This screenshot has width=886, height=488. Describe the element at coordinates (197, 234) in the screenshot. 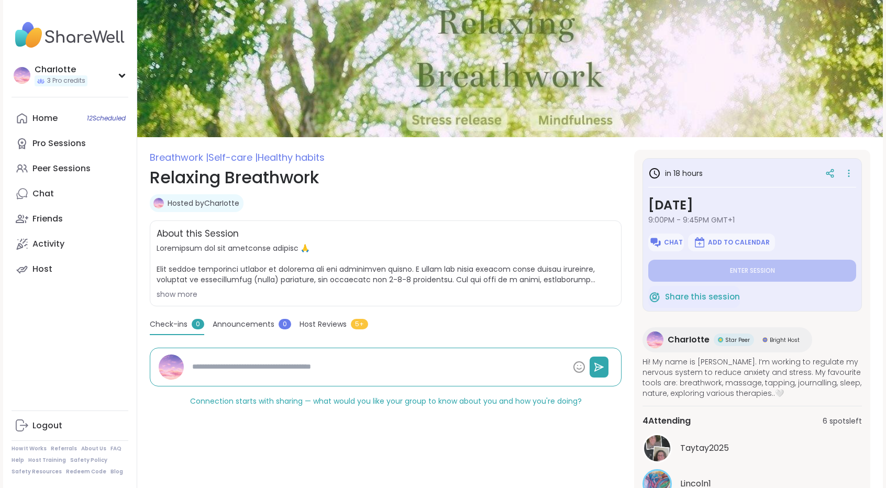

I see `h2: About this Session` at that location.